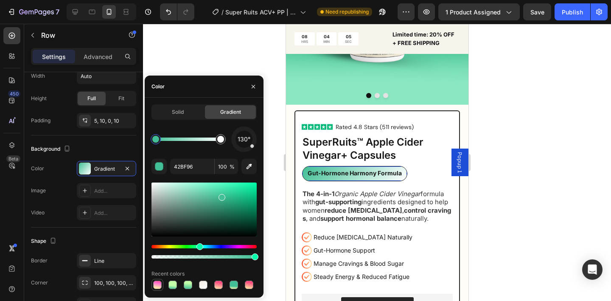  What do you see at coordinates (573, 12) in the screenshot?
I see `div: Publish` at bounding box center [573, 12].